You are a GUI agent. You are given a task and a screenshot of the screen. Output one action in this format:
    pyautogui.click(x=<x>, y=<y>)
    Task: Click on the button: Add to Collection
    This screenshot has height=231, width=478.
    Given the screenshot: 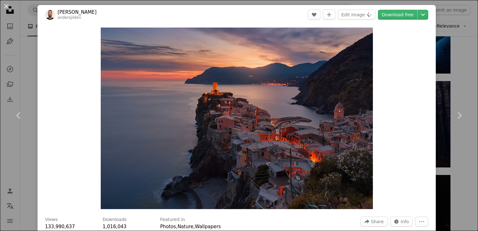 What is the action you would take?
    pyautogui.click(x=329, y=15)
    